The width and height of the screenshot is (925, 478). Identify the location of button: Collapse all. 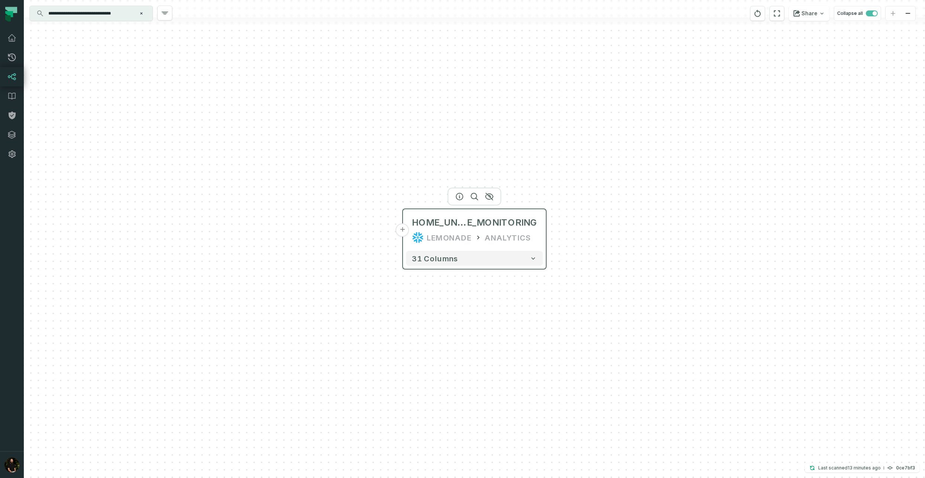
(857, 13).